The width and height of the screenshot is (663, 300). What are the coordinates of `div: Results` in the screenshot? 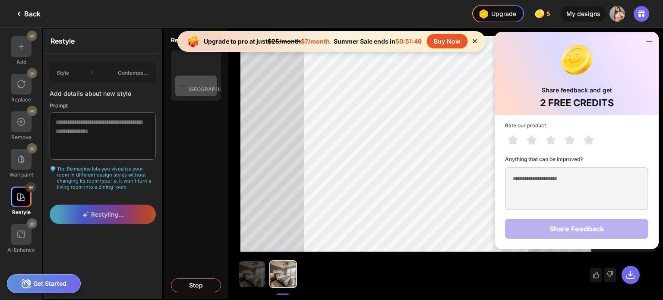 It's located at (196, 36).